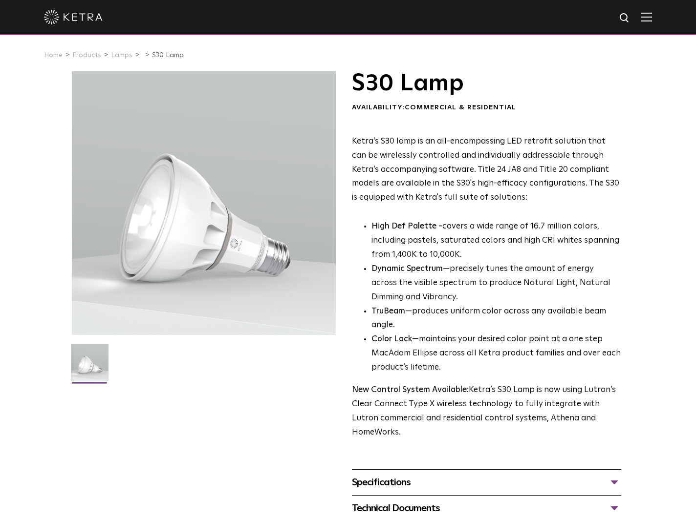  Describe the element at coordinates (486, 412) in the screenshot. I see `p: Ketra’s S30 Lamp is now using Lutron’s Clear Connect Type X wireless technology to fully integrat...` at that location.